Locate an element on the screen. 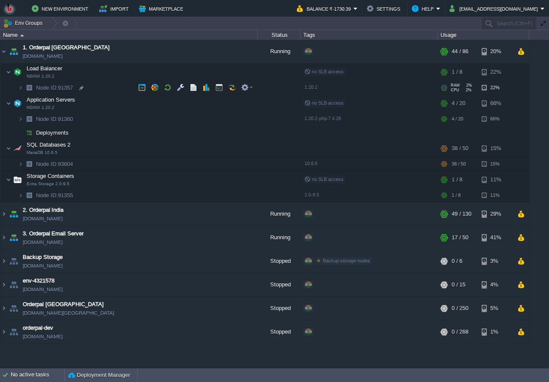  span: 2% is located at coordinates (468, 85).